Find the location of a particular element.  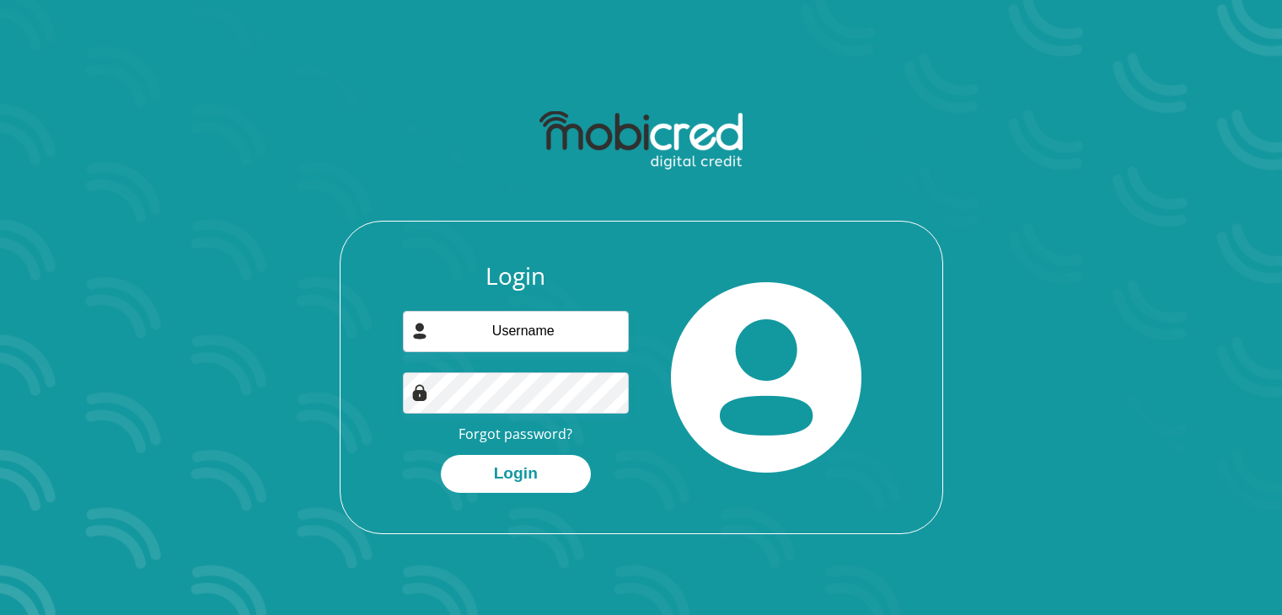

img: mobicred logo is located at coordinates (641, 141).